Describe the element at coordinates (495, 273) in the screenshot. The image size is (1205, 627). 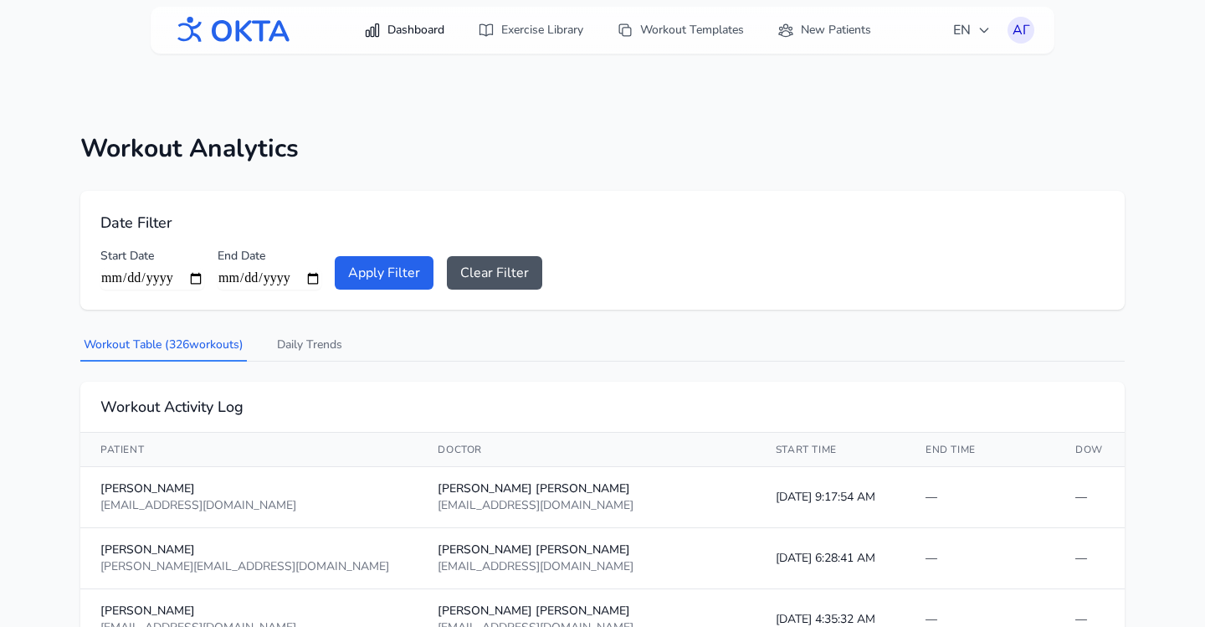
I see `button: Clear Filter` at that location.